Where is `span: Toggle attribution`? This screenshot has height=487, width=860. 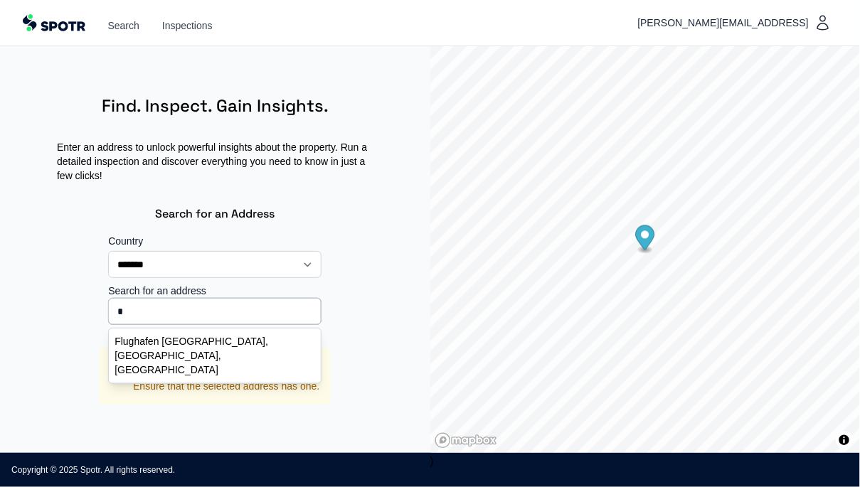 span: Toggle attribution is located at coordinates (844, 440).